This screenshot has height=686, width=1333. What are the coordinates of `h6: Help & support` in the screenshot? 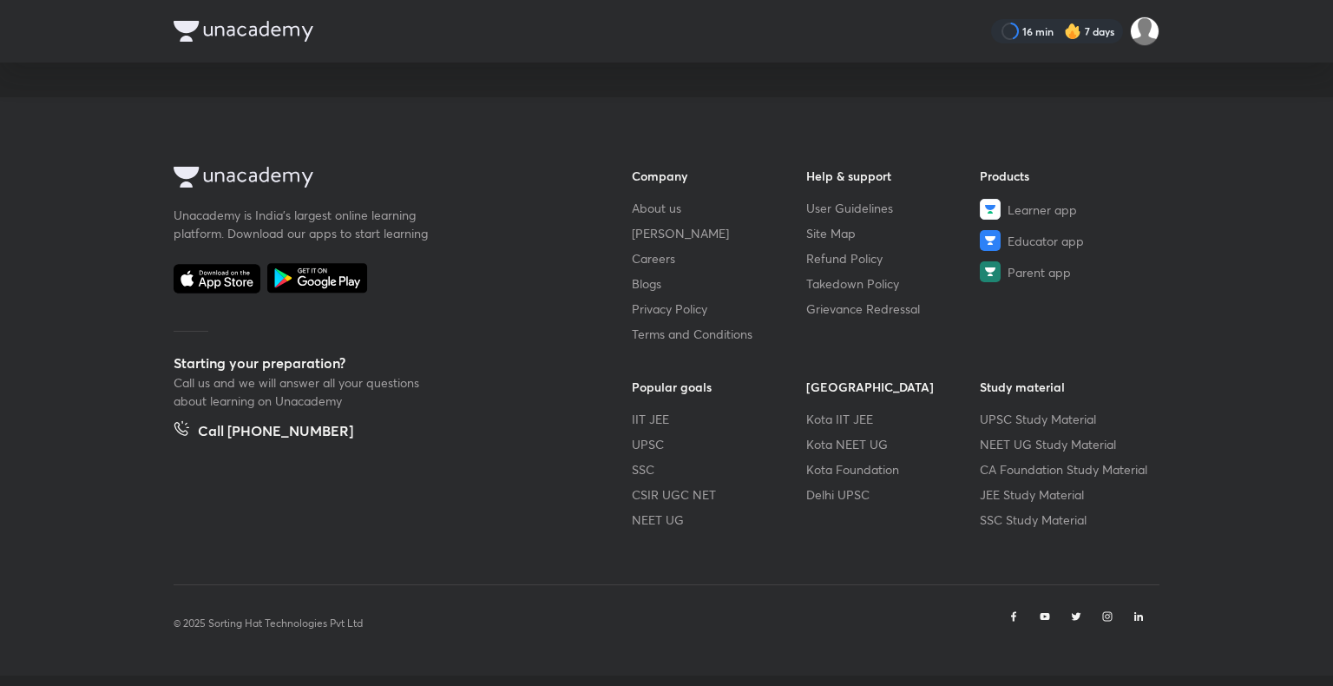 It's located at (893, 175).